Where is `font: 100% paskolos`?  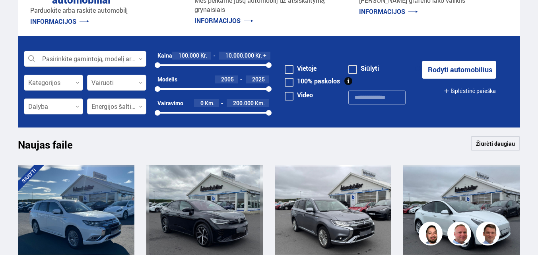
font: 100% paskolos is located at coordinates (318, 81).